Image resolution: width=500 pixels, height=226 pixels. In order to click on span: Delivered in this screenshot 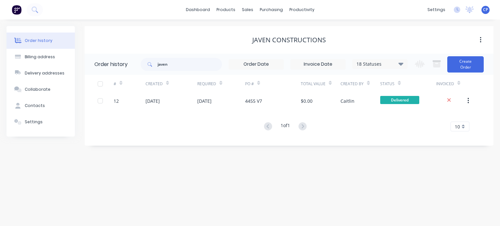, I will do `click(399, 100)`.